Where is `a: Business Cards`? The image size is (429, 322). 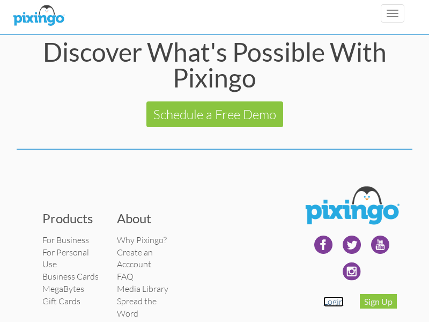 a: Business Cards is located at coordinates (70, 276).